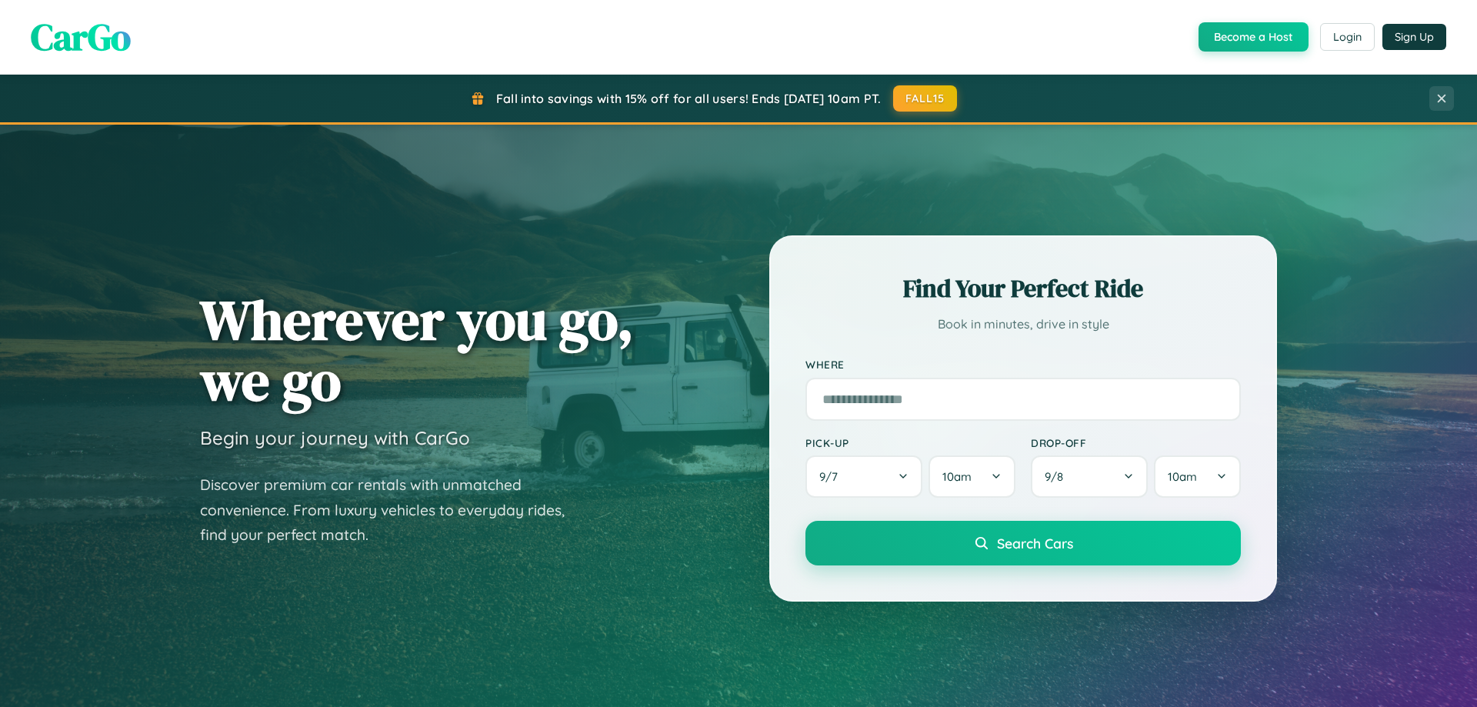 The image size is (1477, 707). I want to click on h1: Wherever you go, we go, so click(417, 350).